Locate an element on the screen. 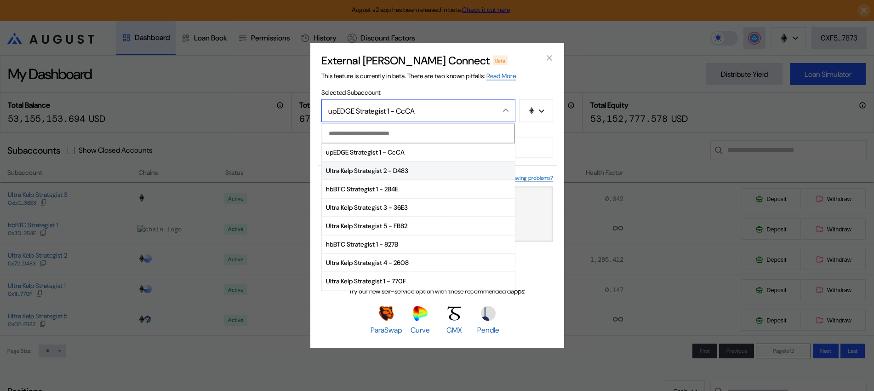 This screenshot has width=874, height=391. a: Read More is located at coordinates (501, 76).